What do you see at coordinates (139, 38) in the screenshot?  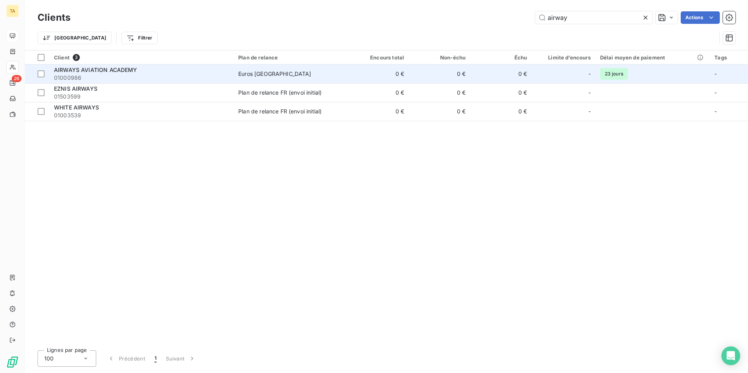 I see `button: Filtrer` at bounding box center [139, 38].